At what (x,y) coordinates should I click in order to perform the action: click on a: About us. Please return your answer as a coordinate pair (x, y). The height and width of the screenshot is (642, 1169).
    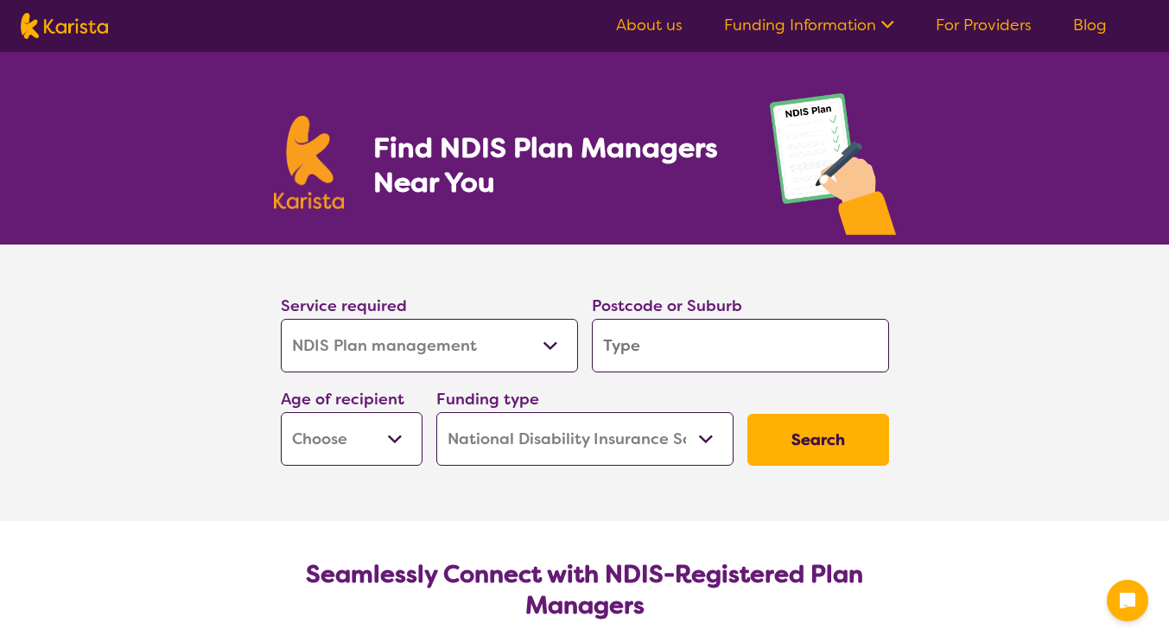
    Looking at the image, I should click on (649, 25).